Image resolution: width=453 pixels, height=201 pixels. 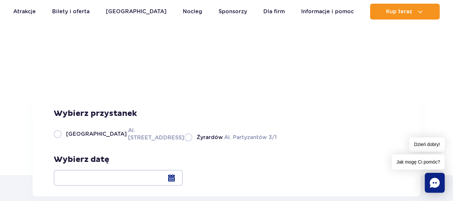 I want to click on a: Dla firm, so click(x=274, y=12).